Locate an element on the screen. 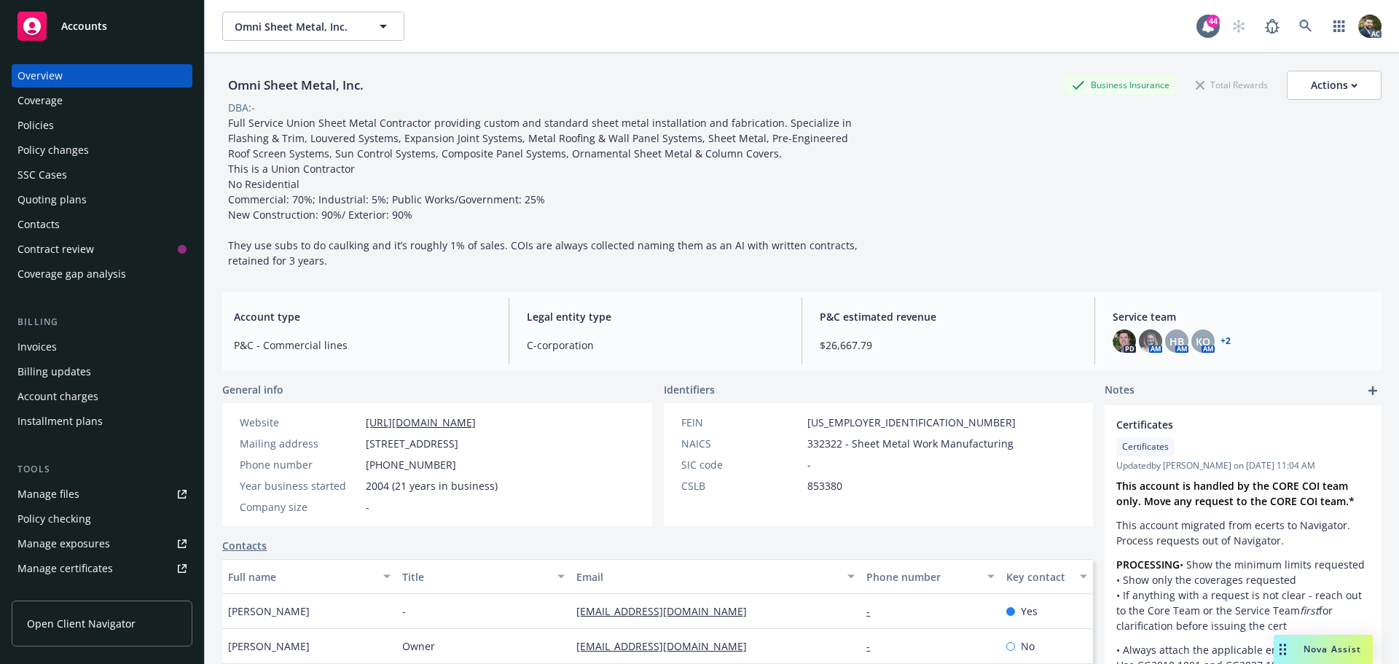 The width and height of the screenshot is (1399, 664). button: Full name is located at coordinates (309, 577).